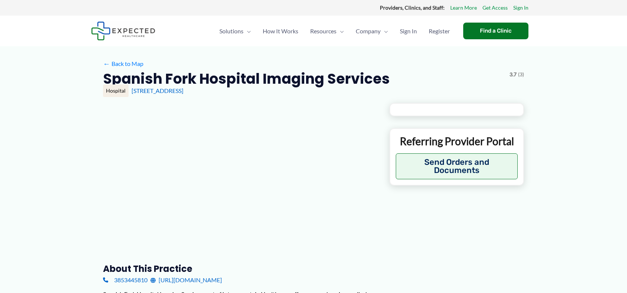 The image size is (627, 293). I want to click on span: Solutions, so click(231, 31).